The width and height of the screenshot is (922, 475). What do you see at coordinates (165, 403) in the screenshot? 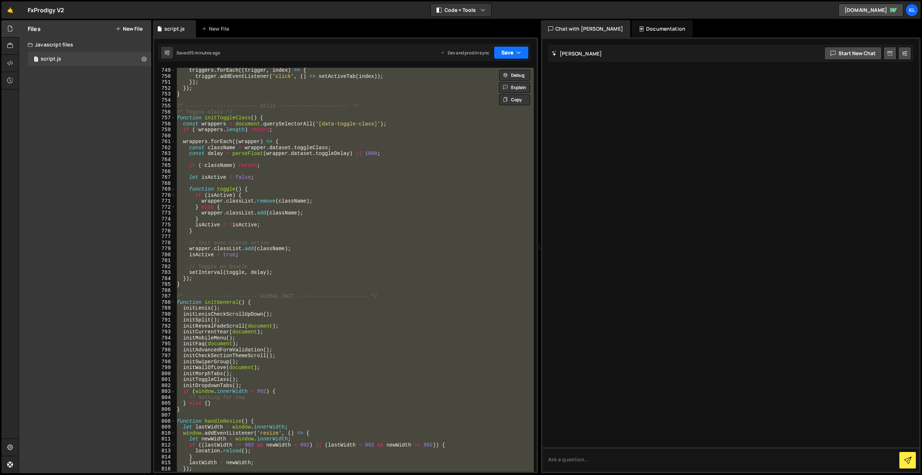
I see `div: 805` at bounding box center [165, 403].